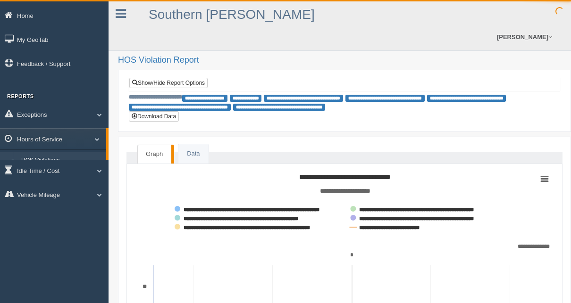 This screenshot has width=571, height=303. I want to click on a: Show/Hide Report Options, so click(168, 83).